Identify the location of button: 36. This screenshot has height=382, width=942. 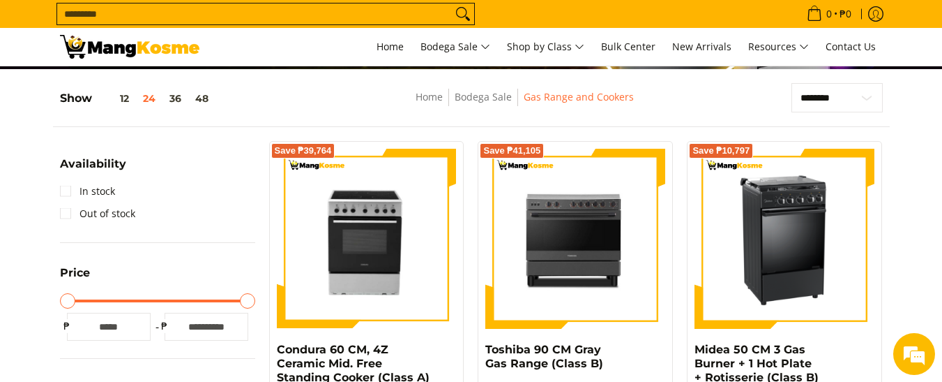
(175, 98).